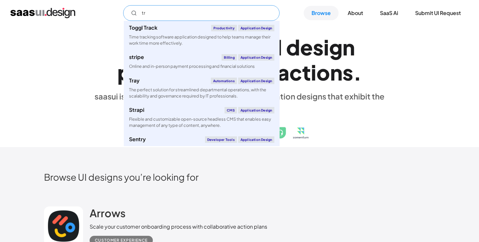 Image resolution: width=479 pixels, height=242 pixels. Describe the element at coordinates (202, 122) in the screenshot. I see `div: Flexible and customizable open-source headless CMS that enables easy management of any type of co...` at that location.